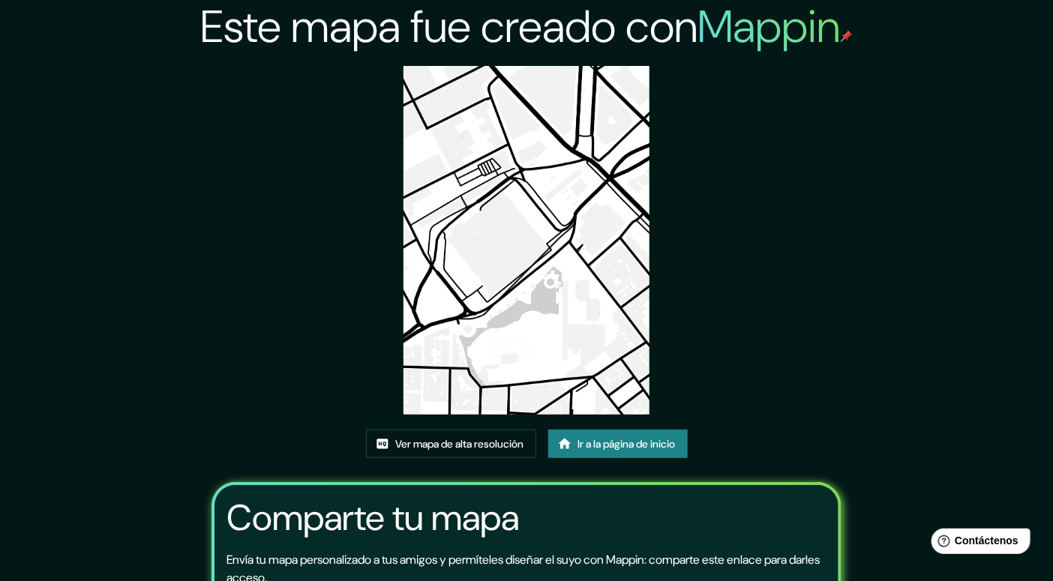 The image size is (1053, 581). What do you see at coordinates (627, 444) in the screenshot?
I see `font: Ir a la página de inicio` at bounding box center [627, 444].